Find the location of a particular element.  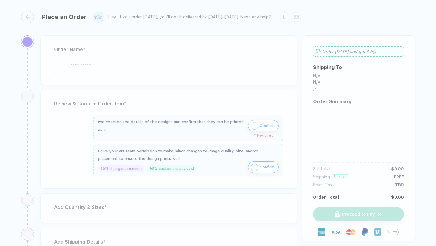

div: Place an Order is located at coordinates (64, 17).